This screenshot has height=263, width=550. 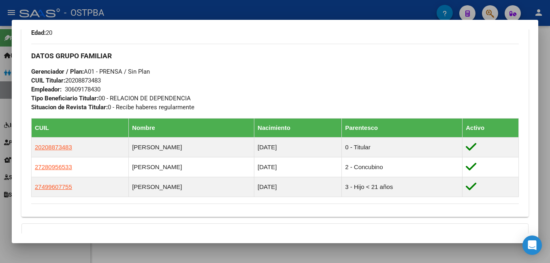 I want to click on strong: CUIL Titular:, so click(x=48, y=81).